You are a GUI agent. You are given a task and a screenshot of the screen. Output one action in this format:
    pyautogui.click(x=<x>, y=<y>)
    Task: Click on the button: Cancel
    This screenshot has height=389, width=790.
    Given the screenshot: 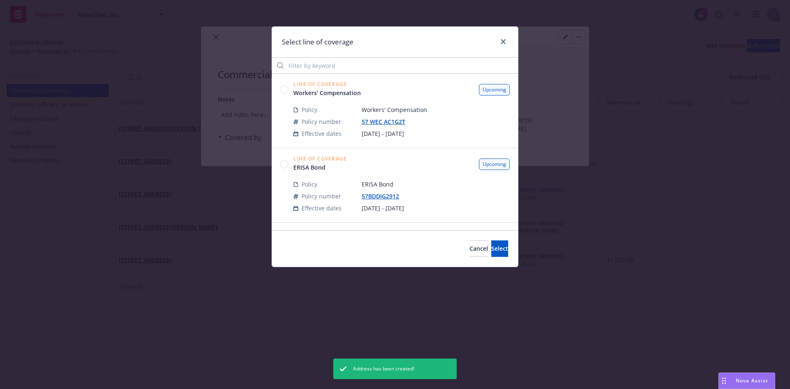 What is the action you would take?
    pyautogui.click(x=479, y=249)
    